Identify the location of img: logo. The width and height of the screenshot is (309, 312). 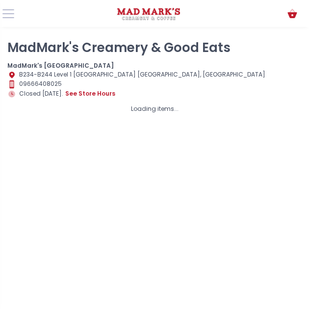
(149, 14).